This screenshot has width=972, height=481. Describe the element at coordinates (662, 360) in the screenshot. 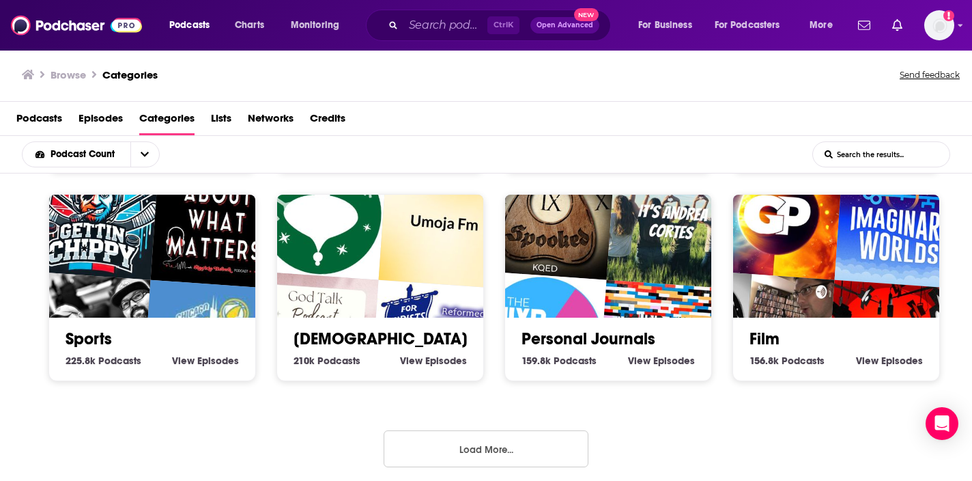

I see `a: View Personal Journals Episodes` at that location.